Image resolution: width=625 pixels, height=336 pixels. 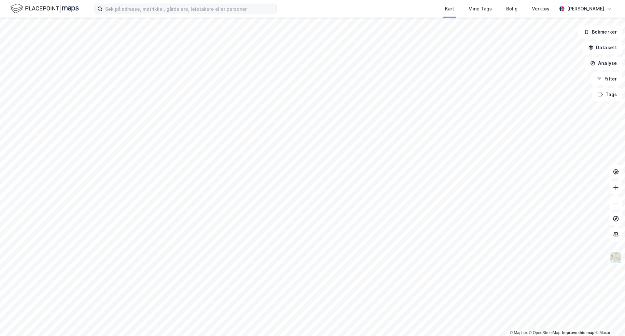 I want to click on div: Mine Tags, so click(x=480, y=9).